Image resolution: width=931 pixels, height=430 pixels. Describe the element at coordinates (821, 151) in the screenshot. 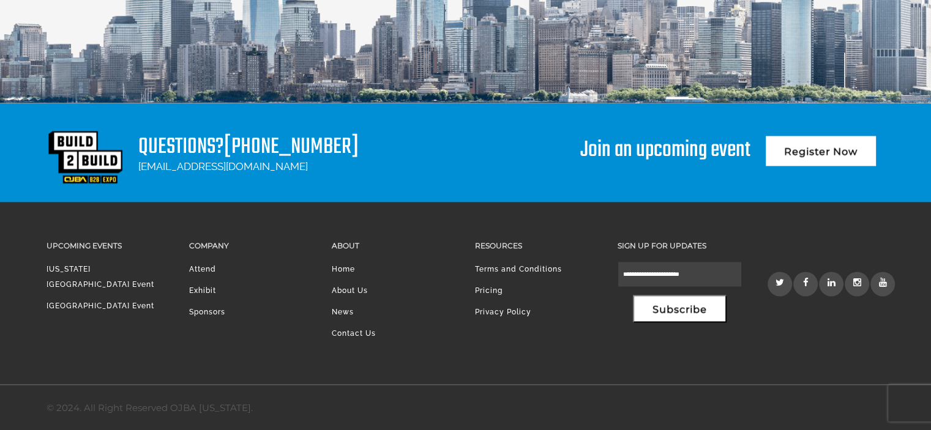

I see `a: Register Now` at that location.